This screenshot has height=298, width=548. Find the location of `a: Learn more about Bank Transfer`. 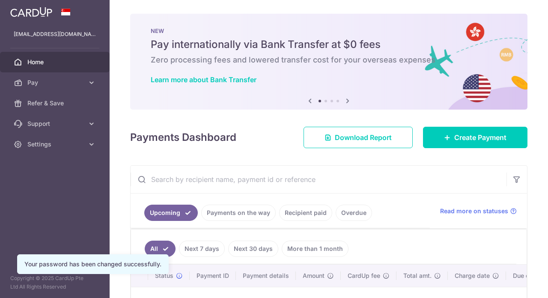

a: Learn more about Bank Transfer is located at coordinates (204, 80).